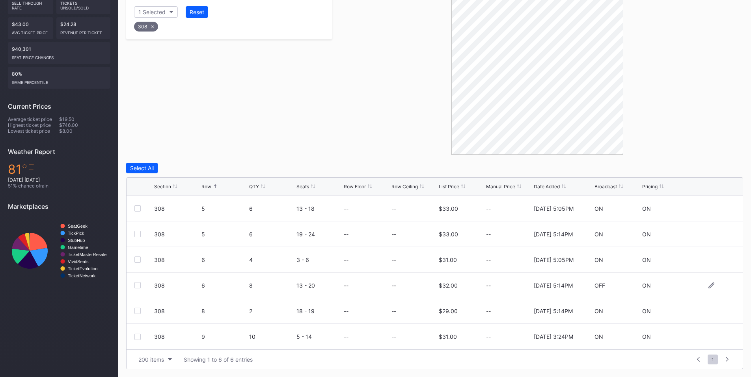 This screenshot has height=377, width=751. What do you see at coordinates (59, 251) in the screenshot?
I see `svg: Chart title` at bounding box center [59, 251].